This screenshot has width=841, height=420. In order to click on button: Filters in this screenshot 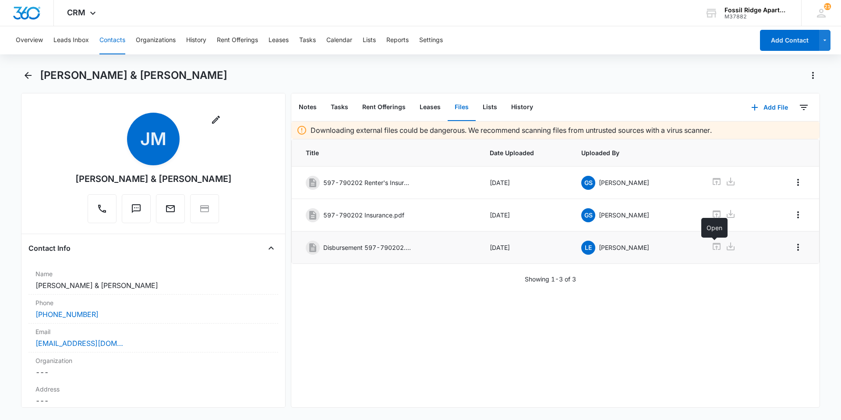, I will do `click(804, 107)`.